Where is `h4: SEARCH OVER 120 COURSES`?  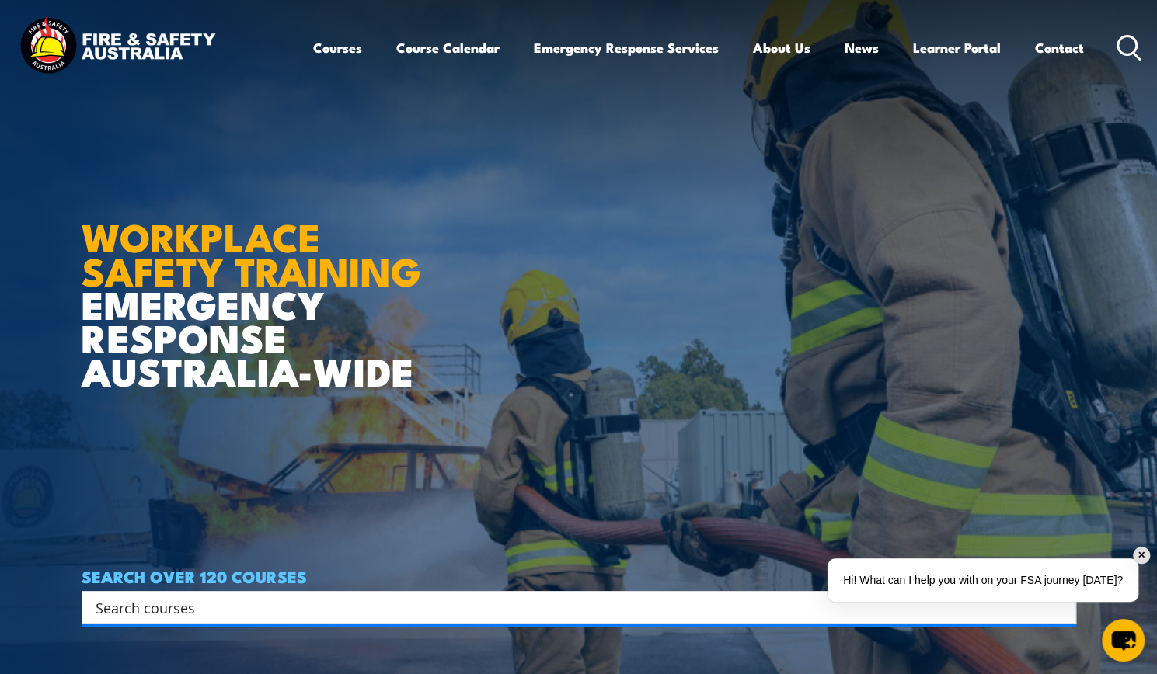
h4: SEARCH OVER 120 COURSES is located at coordinates (579, 577).